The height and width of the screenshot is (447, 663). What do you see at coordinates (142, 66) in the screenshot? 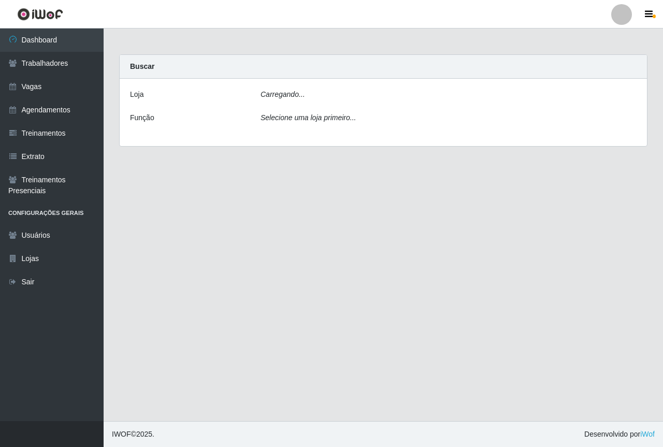
I see `strong: Buscar` at bounding box center [142, 66].